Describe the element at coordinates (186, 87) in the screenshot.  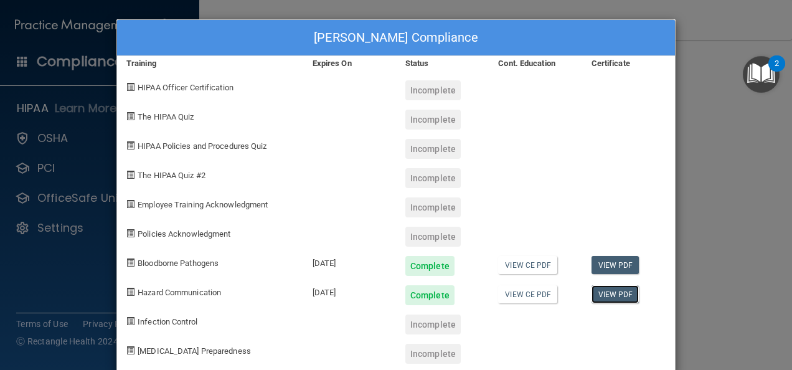
I see `span: HIPAA Officer Certification` at that location.